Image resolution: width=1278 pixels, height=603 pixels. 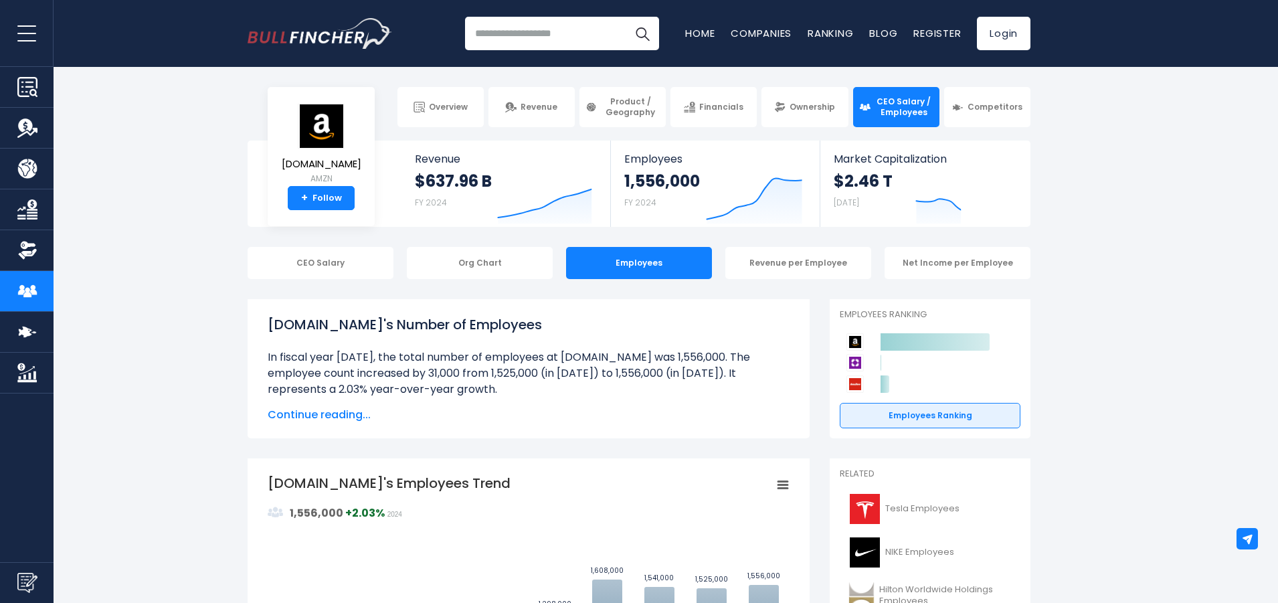 What do you see at coordinates (711, 579) in the screenshot?
I see `text: 1,525,000` at bounding box center [711, 579].